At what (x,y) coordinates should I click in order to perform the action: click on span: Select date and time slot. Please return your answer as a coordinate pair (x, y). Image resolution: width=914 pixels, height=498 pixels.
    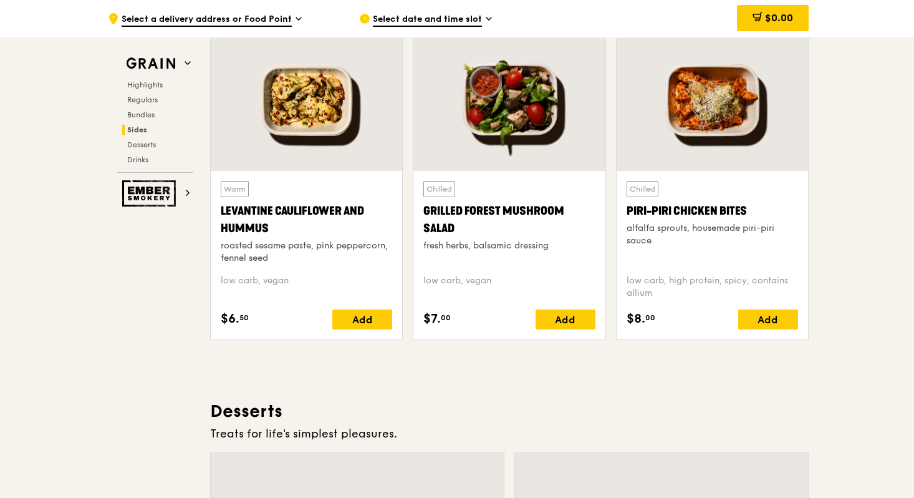
    Looking at the image, I should click on (427, 20).